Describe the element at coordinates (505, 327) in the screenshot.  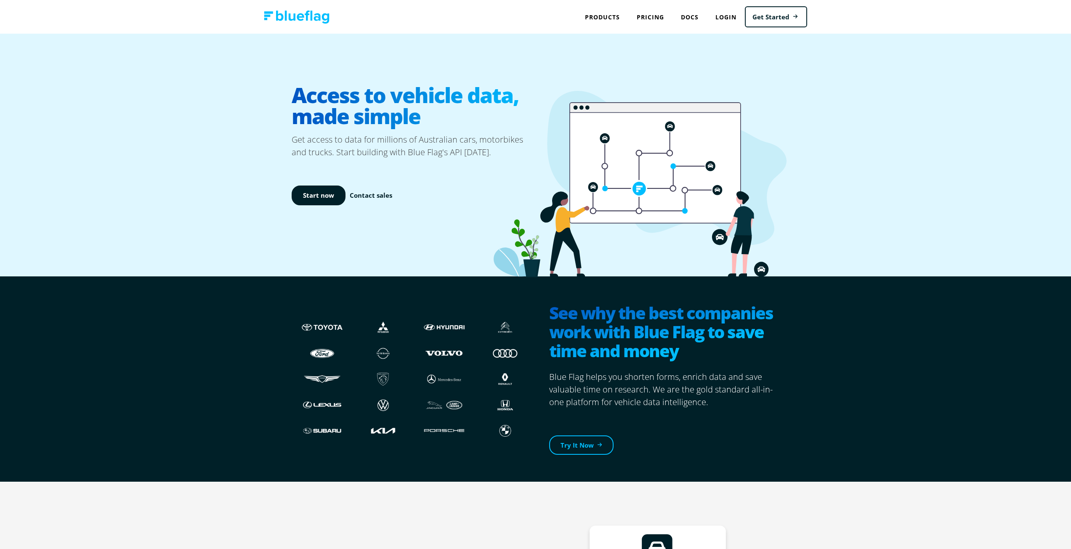
I see `img: Citroen logo` at that location.